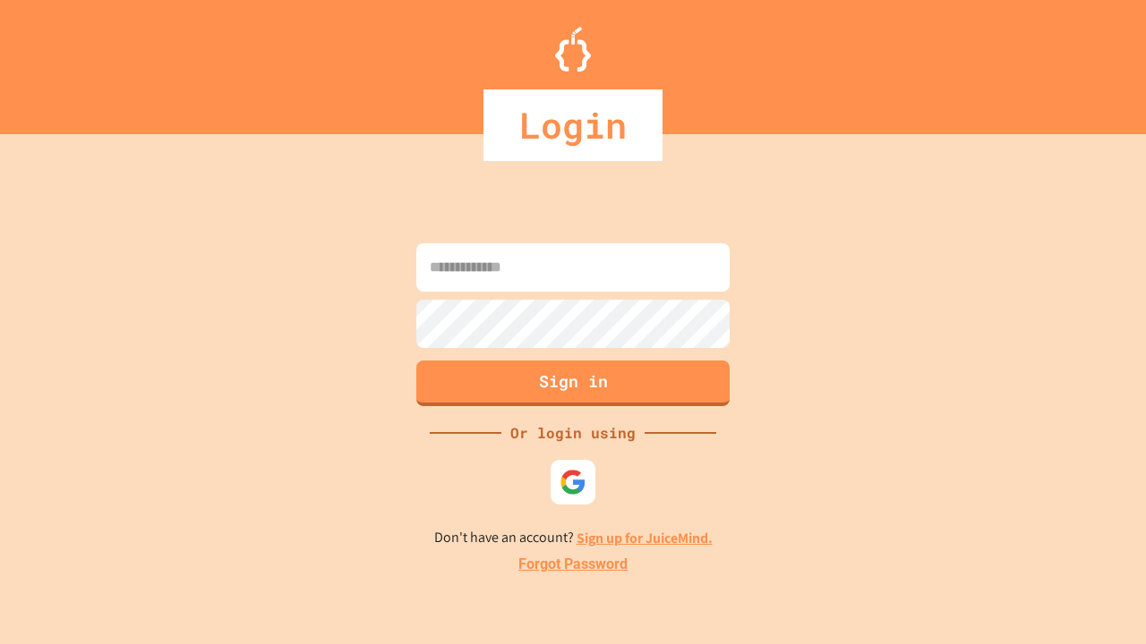  I want to click on p: Don't have an account?, so click(573, 538).